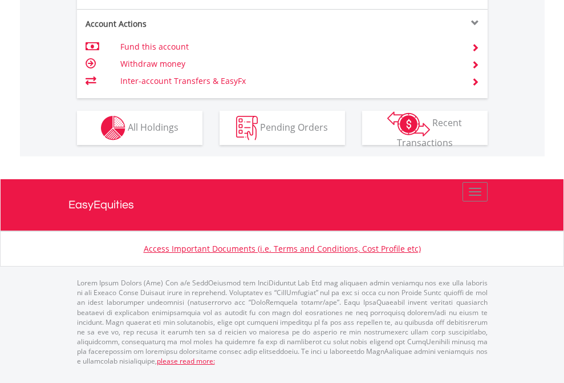  I want to click on span: All Holdings, so click(153, 127).